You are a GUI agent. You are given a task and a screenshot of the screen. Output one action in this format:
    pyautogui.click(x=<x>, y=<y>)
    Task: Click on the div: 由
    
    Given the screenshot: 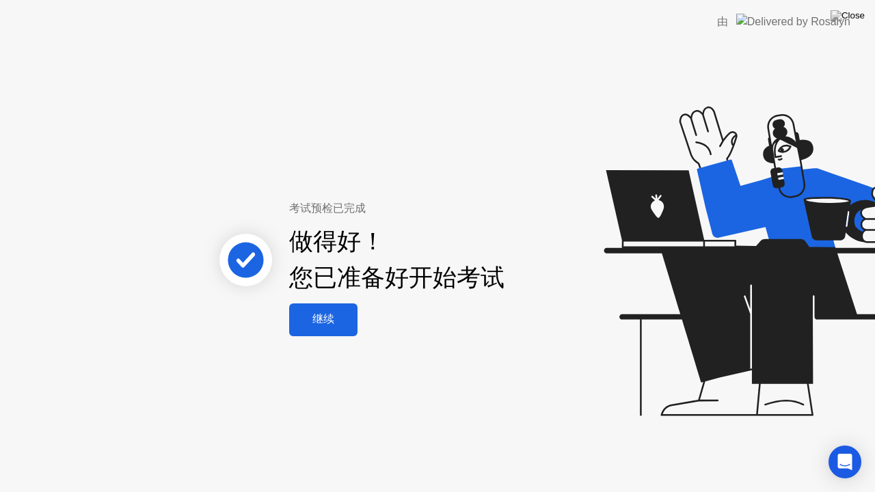 What is the action you would take?
    pyautogui.click(x=722, y=22)
    